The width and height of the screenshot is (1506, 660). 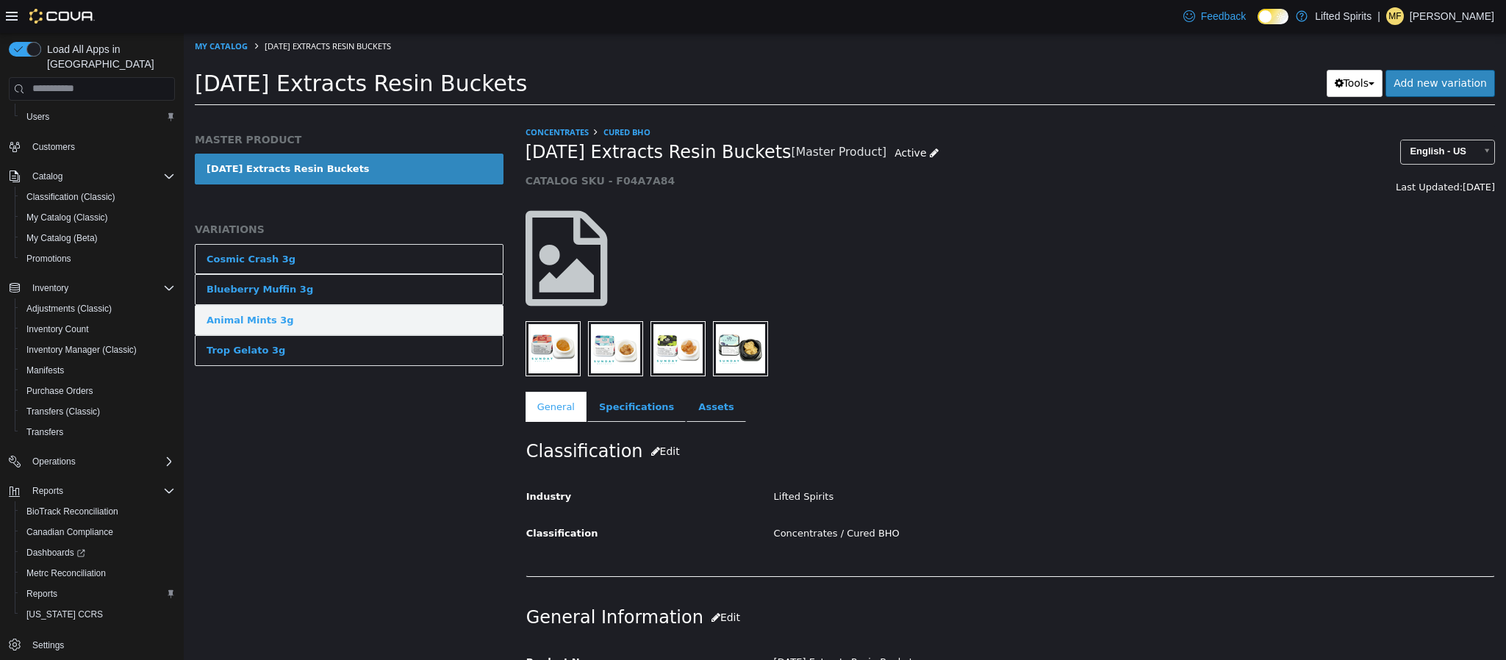 I want to click on button: Catalog, so click(x=92, y=176).